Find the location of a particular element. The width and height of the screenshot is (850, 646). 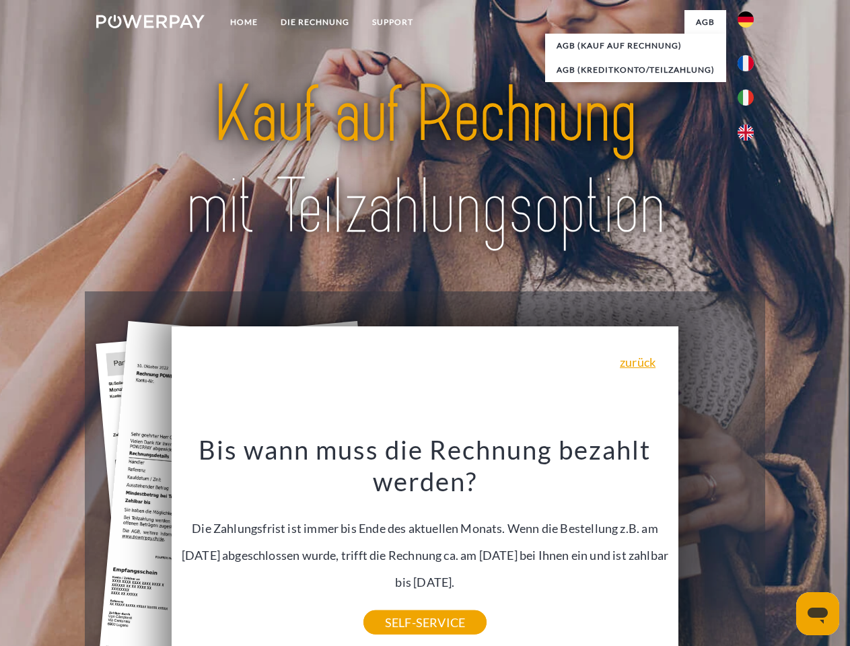

a: AGB (Kreditkonto/Teilzahlung) is located at coordinates (635, 70).